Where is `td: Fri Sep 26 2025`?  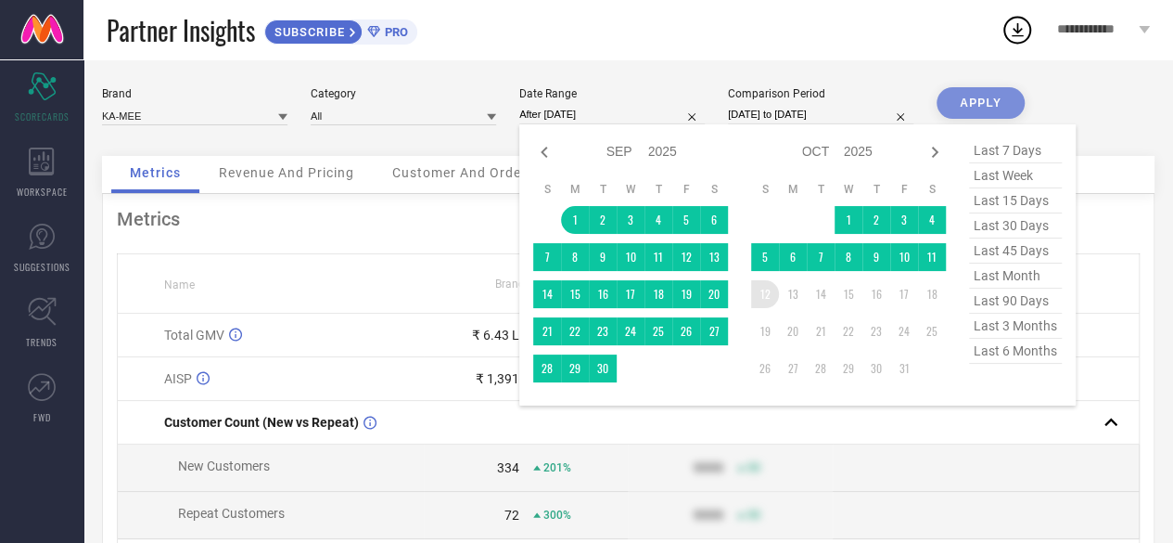
td: Fri Sep 26 2025 is located at coordinates (686, 331).